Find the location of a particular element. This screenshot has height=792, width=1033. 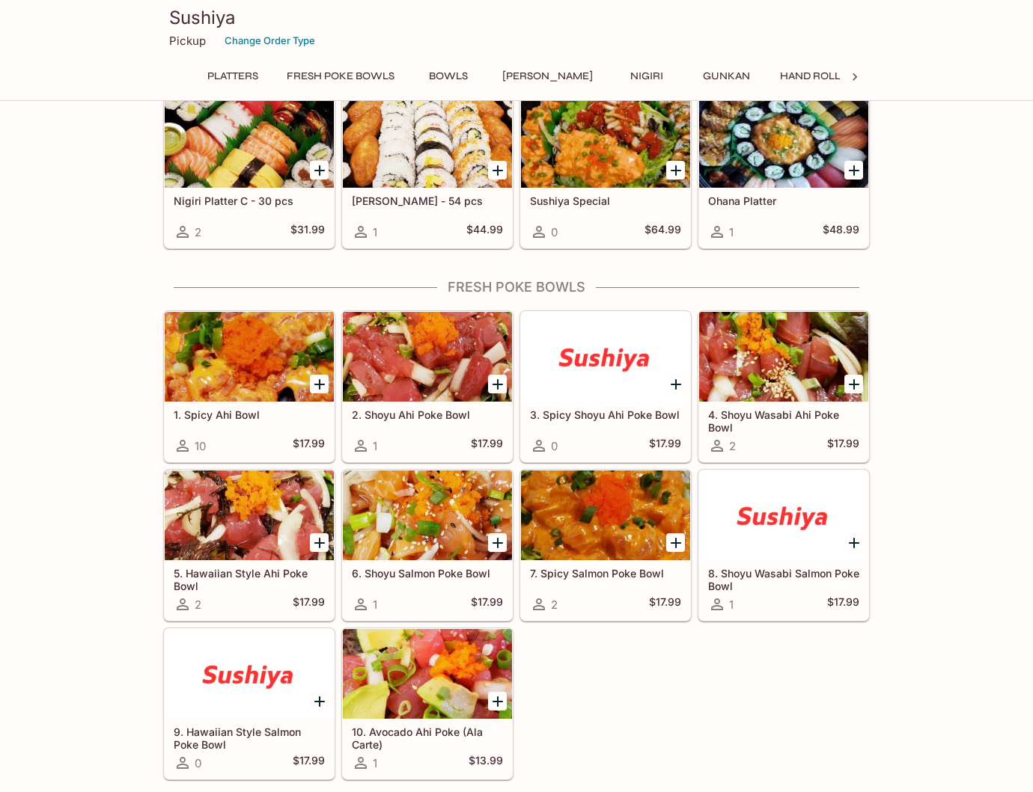

button: Add Maki Platter - 54 pcs is located at coordinates (497, 170).